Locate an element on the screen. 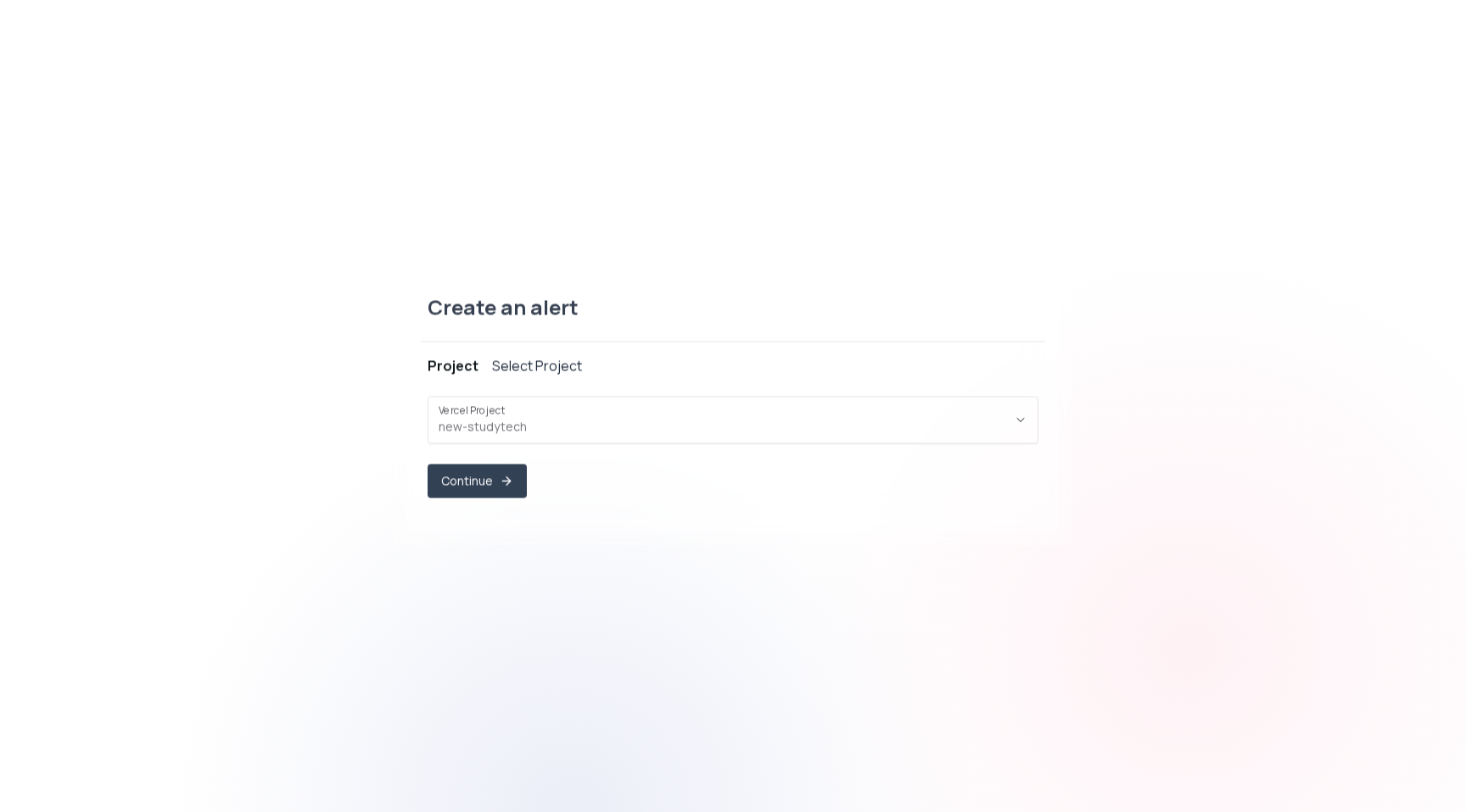  button: Continue is located at coordinates (476, 482).